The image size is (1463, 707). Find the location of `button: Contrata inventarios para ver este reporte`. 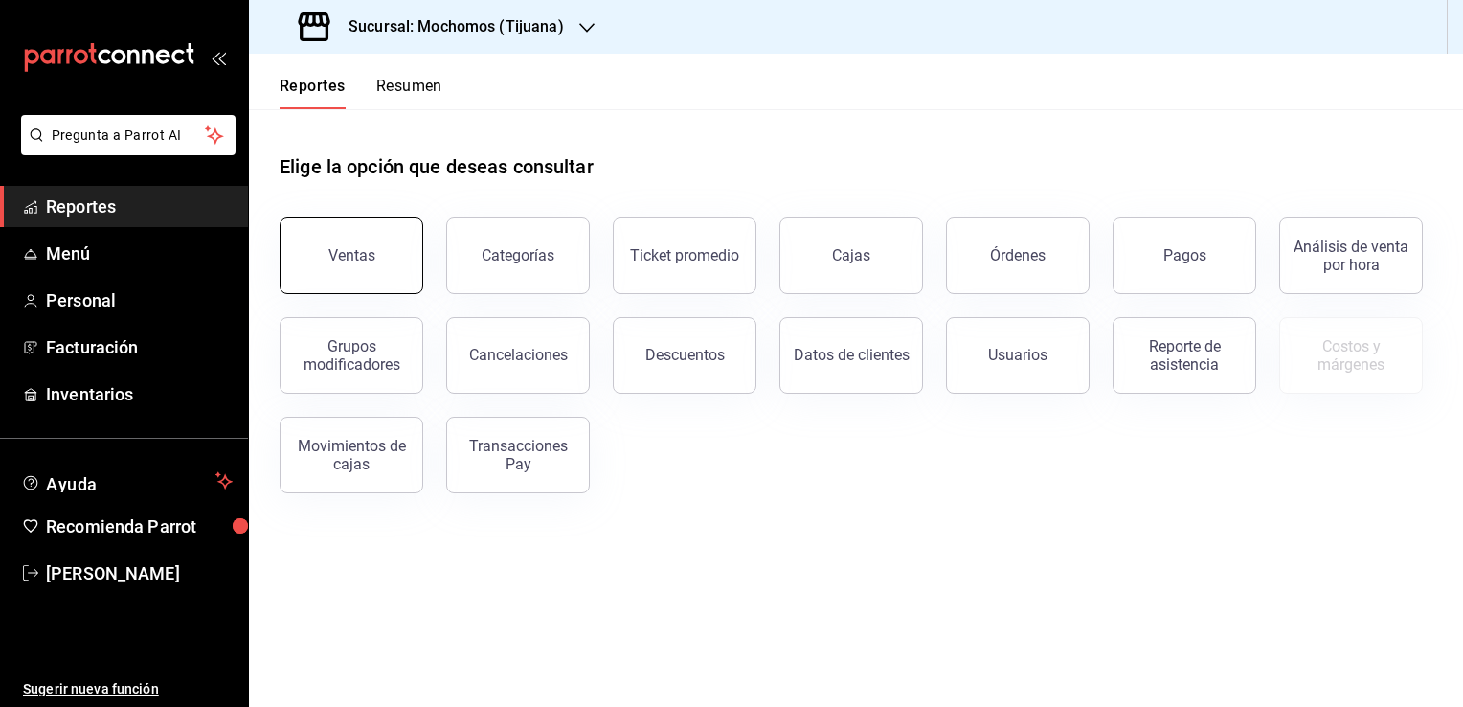

button: Contrata inventarios para ver este reporte is located at coordinates (1351, 355).